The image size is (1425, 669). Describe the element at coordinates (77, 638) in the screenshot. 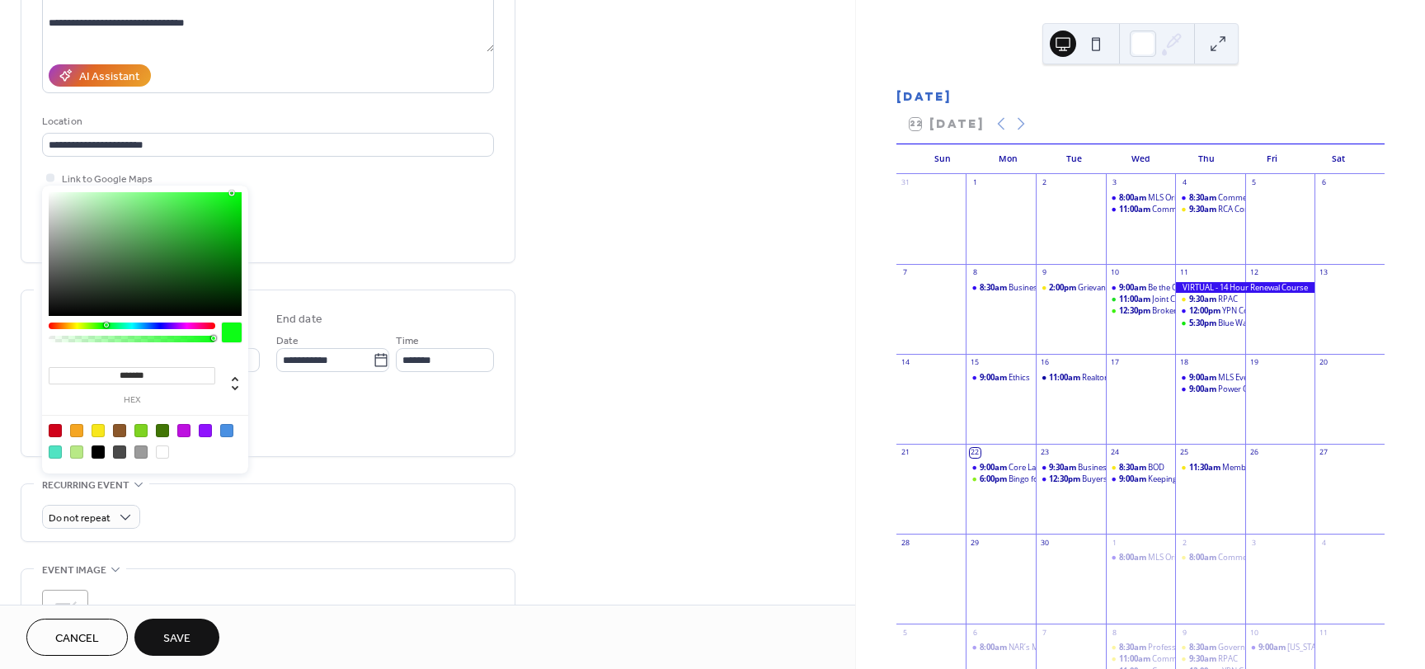

I see `span: Cancel` at that location.